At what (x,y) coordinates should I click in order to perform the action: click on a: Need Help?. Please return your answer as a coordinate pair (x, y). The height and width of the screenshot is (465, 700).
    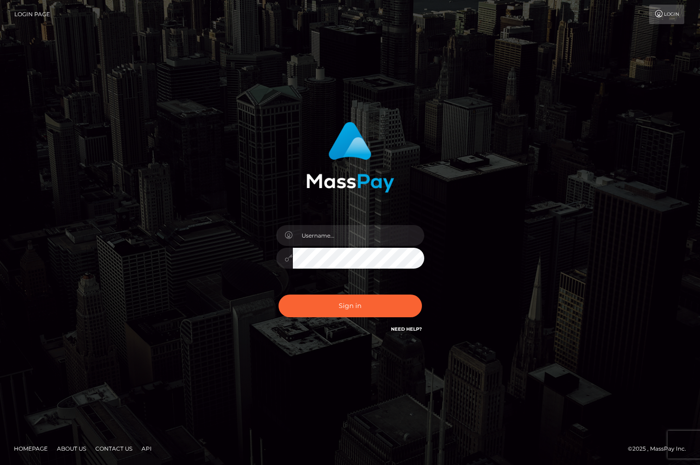
    Looking at the image, I should click on (406, 329).